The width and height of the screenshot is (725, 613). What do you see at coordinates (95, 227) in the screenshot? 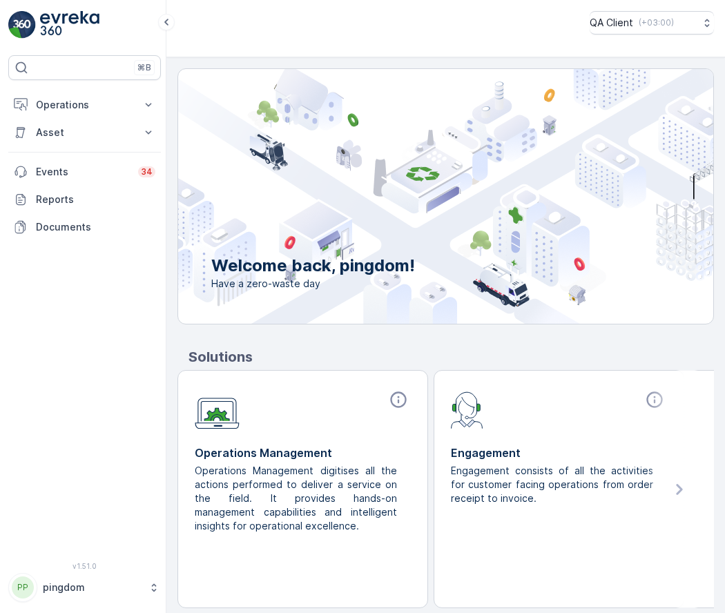
I see `p: Documents` at bounding box center [95, 227].